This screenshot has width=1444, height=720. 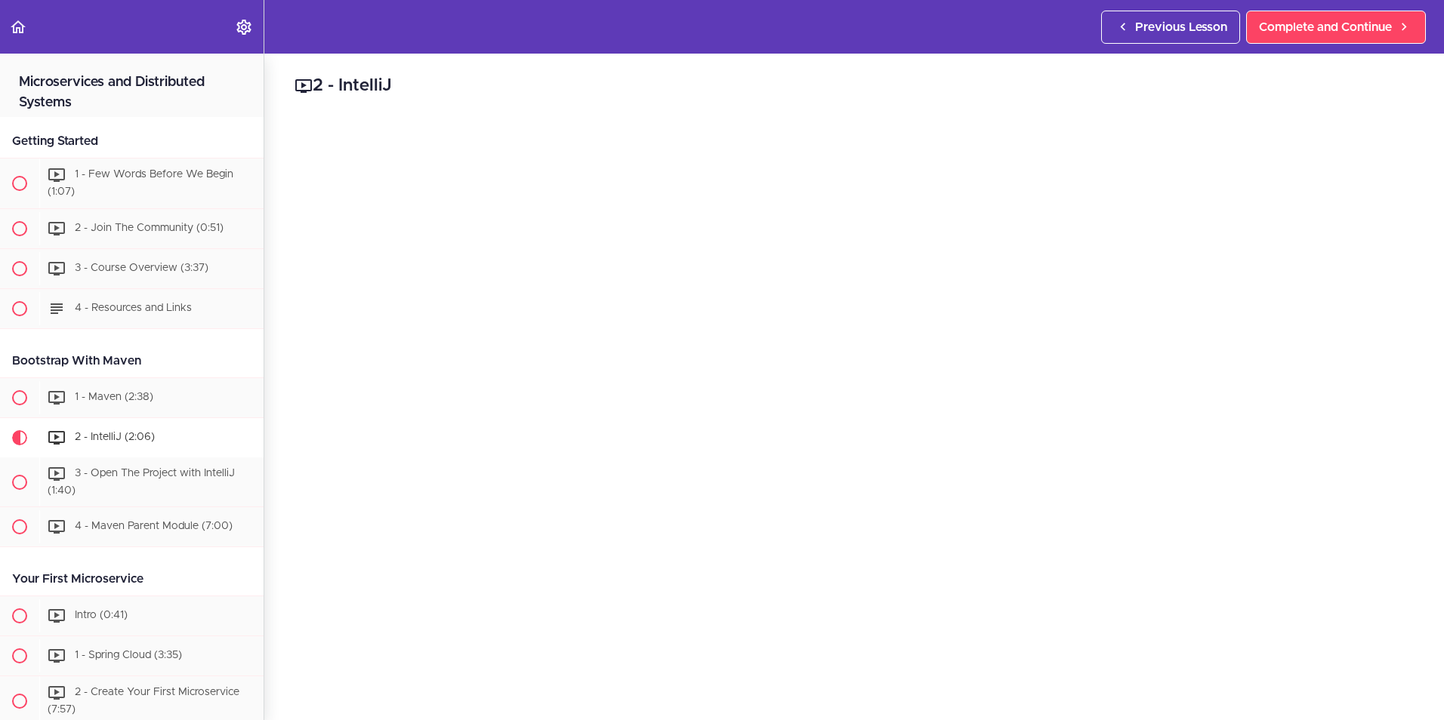 What do you see at coordinates (115, 437) in the screenshot?
I see `span: 2 - IntelliJ (2:06)` at bounding box center [115, 437].